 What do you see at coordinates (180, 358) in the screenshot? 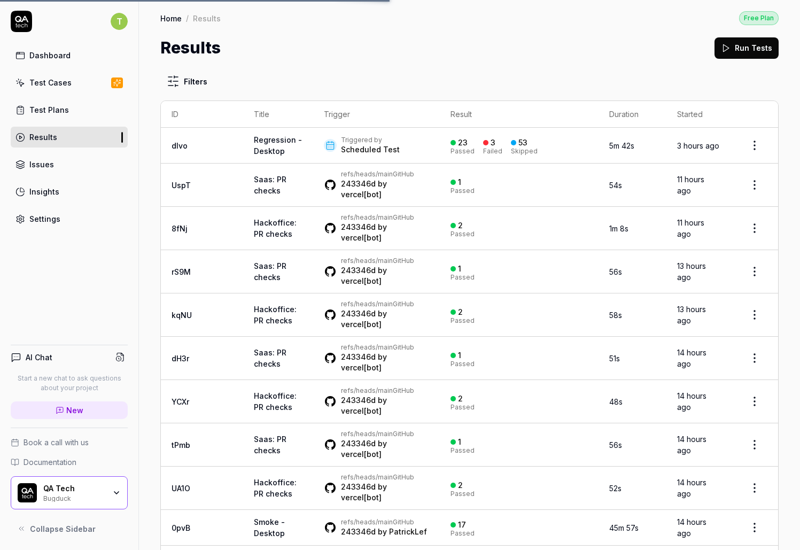
I see `a: dH3r` at bounding box center [180, 358].